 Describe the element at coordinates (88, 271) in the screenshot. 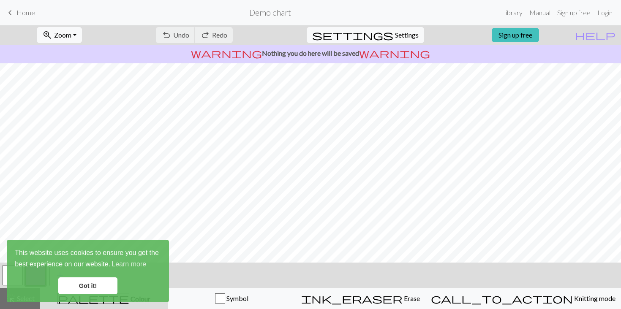

I see `div: cookieconsent` at that location.